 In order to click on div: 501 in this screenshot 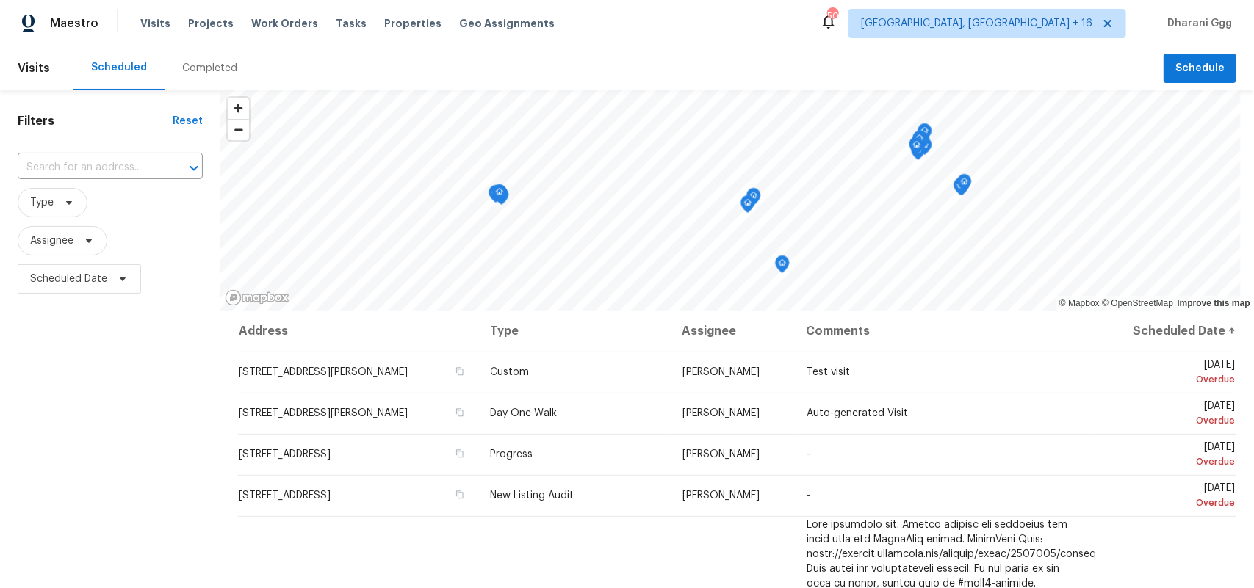, I will do `click(832, 16)`.